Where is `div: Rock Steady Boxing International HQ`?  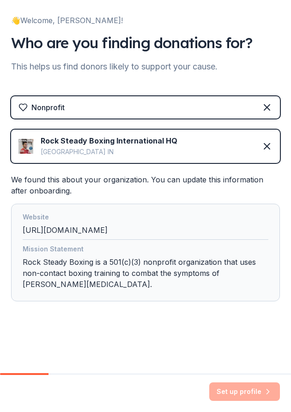
div: Rock Steady Boxing International HQ is located at coordinates (109, 141).